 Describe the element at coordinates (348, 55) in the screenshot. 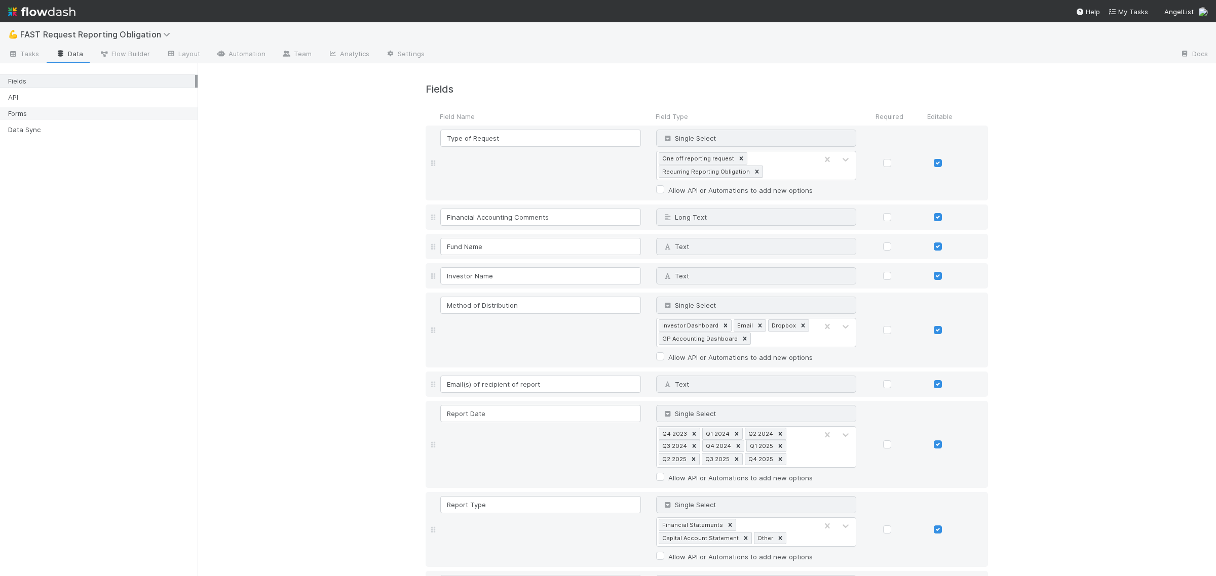

I see `a: Analytics` at that location.